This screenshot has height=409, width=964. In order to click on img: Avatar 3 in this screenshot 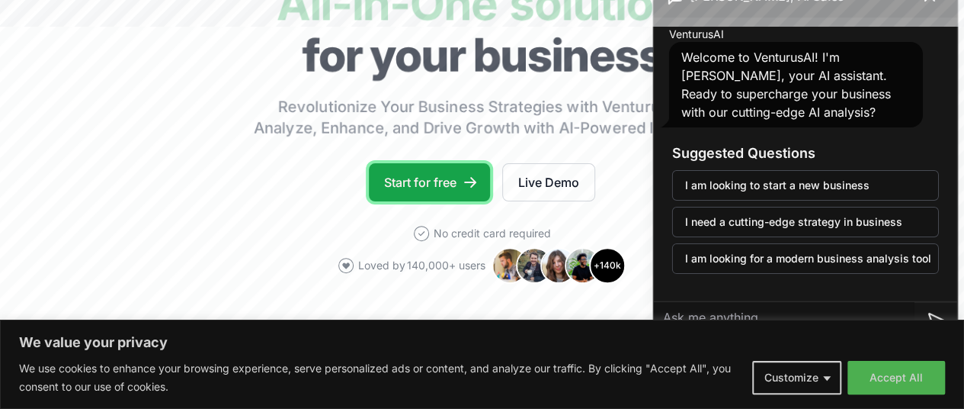, I will do `click(559, 265)`.